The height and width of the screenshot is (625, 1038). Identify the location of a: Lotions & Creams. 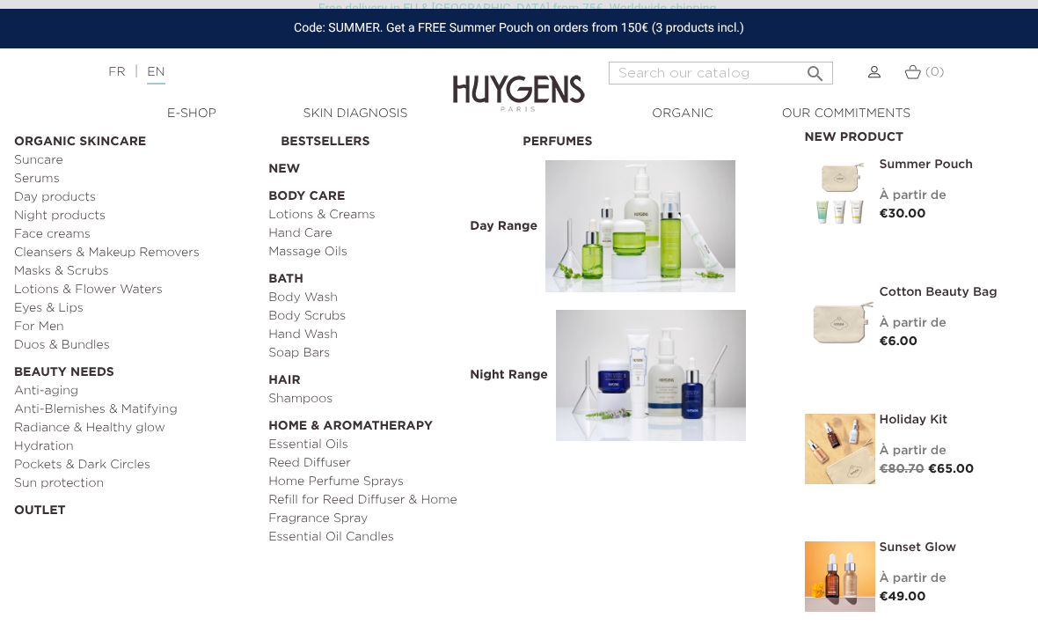
(389, 215).